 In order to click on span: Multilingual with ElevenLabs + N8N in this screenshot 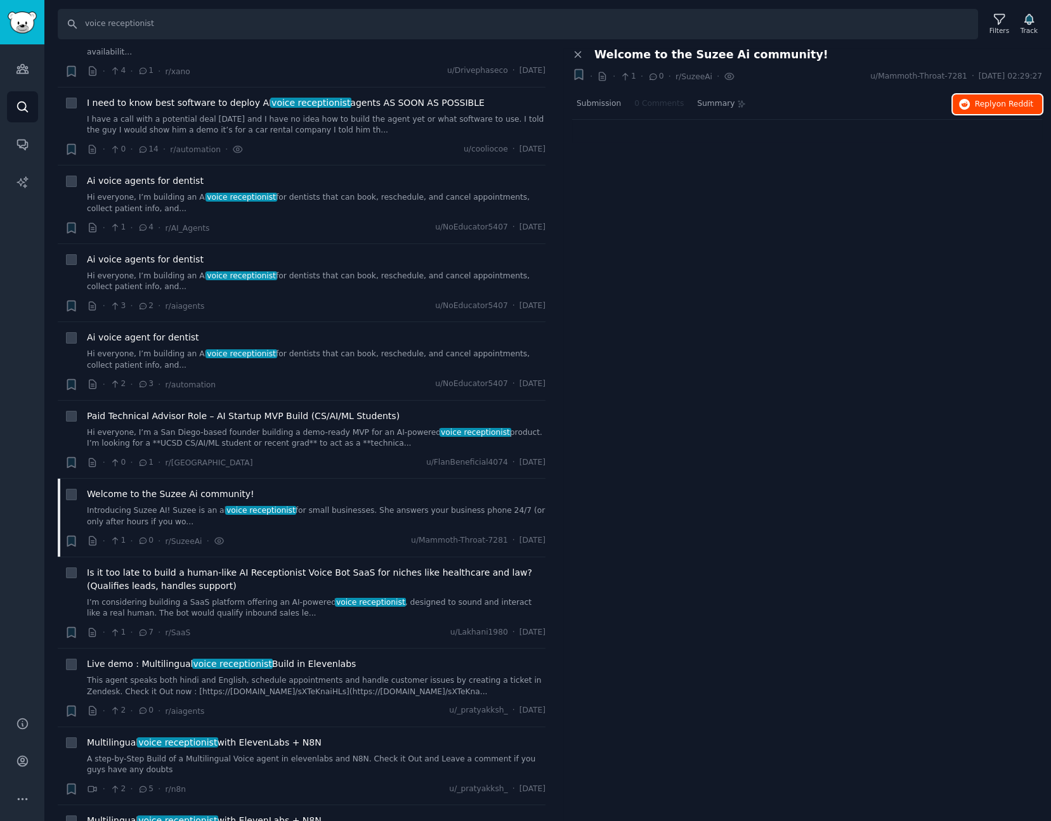, I will do `click(204, 743)`.